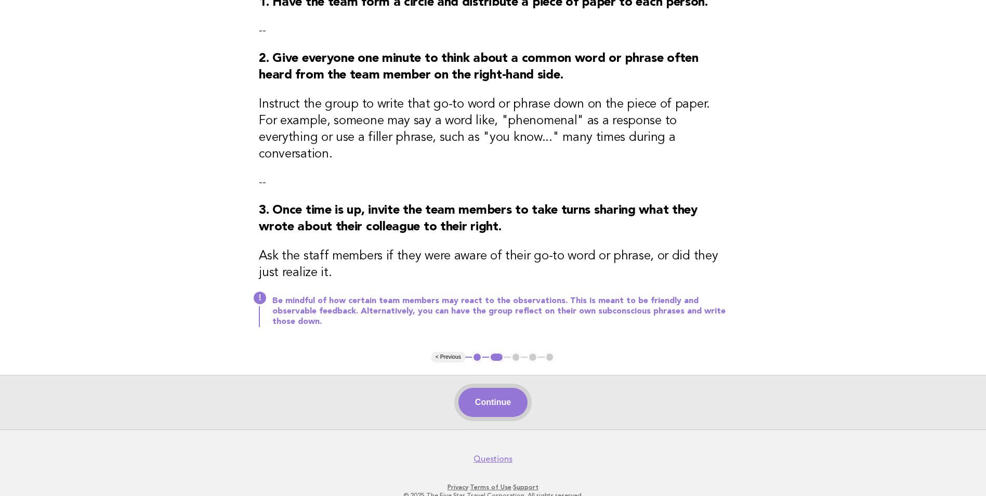 The height and width of the screenshot is (496, 986). What do you see at coordinates (499, 311) in the screenshot?
I see `p: Be mindful of how certain team members may react to the observations. This is meant to be friendl...` at bounding box center [499, 311].